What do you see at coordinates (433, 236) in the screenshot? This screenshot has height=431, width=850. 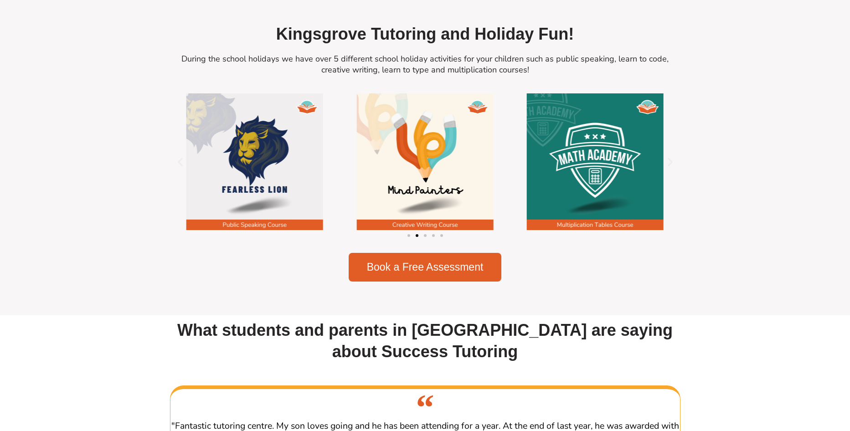 I see `span: Go to slide 4` at bounding box center [433, 236].